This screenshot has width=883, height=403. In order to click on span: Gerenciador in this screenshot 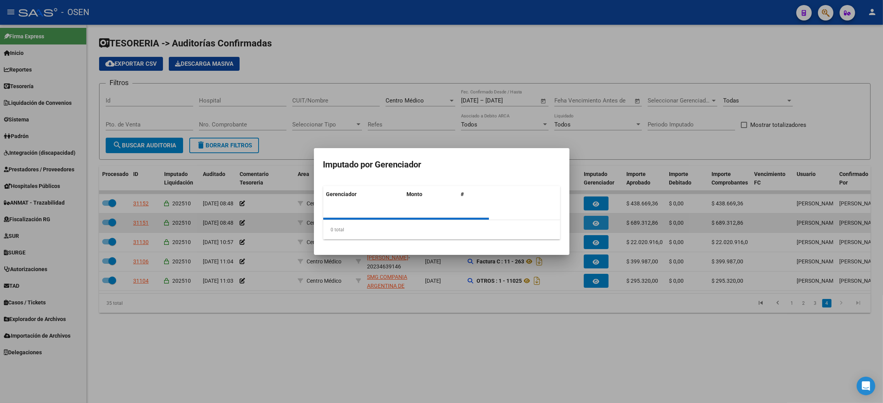, I will do `click(341, 194)`.